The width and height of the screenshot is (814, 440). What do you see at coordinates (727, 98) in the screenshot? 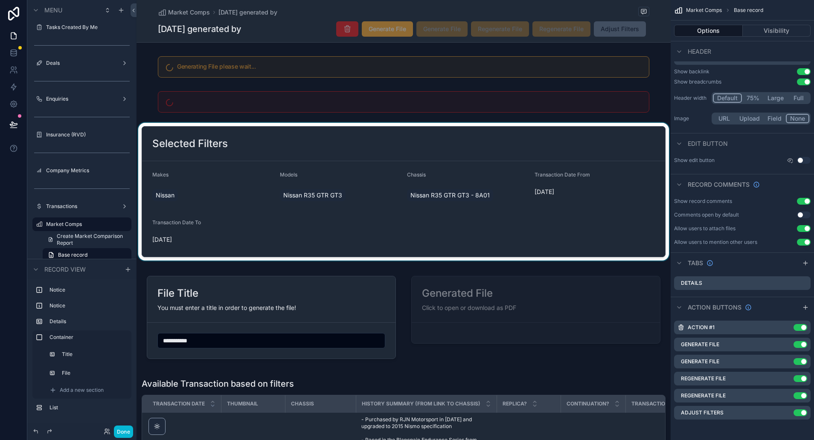
I see `button: Default` at bounding box center [727, 98].